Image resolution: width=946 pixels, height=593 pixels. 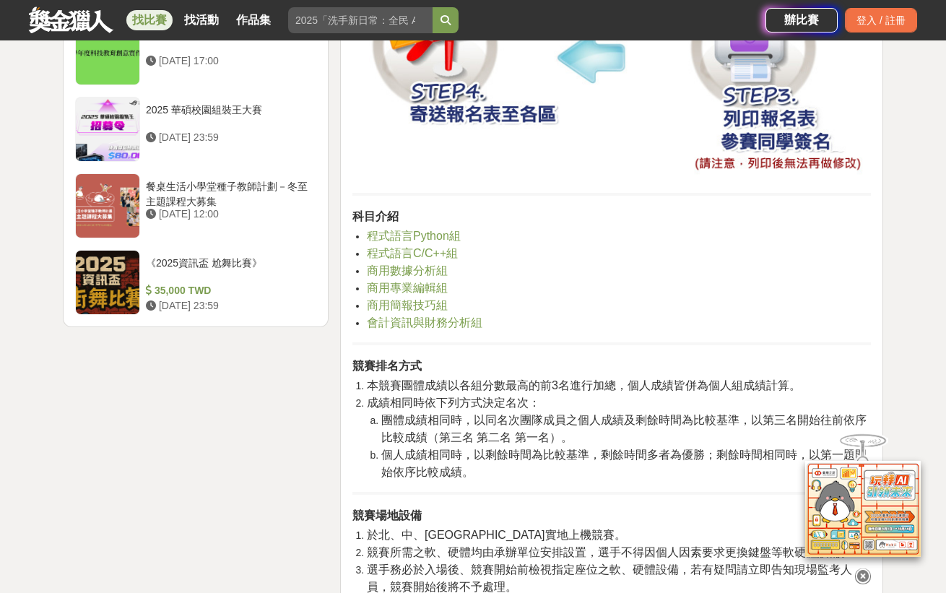 I want to click on span: 團體成績相同時，以同名次團隊成員之個人成績及剩餘時間為比較基準，以第三名開始往前依序比較成績（第三名 第二名 第一名）。, so click(x=624, y=428).